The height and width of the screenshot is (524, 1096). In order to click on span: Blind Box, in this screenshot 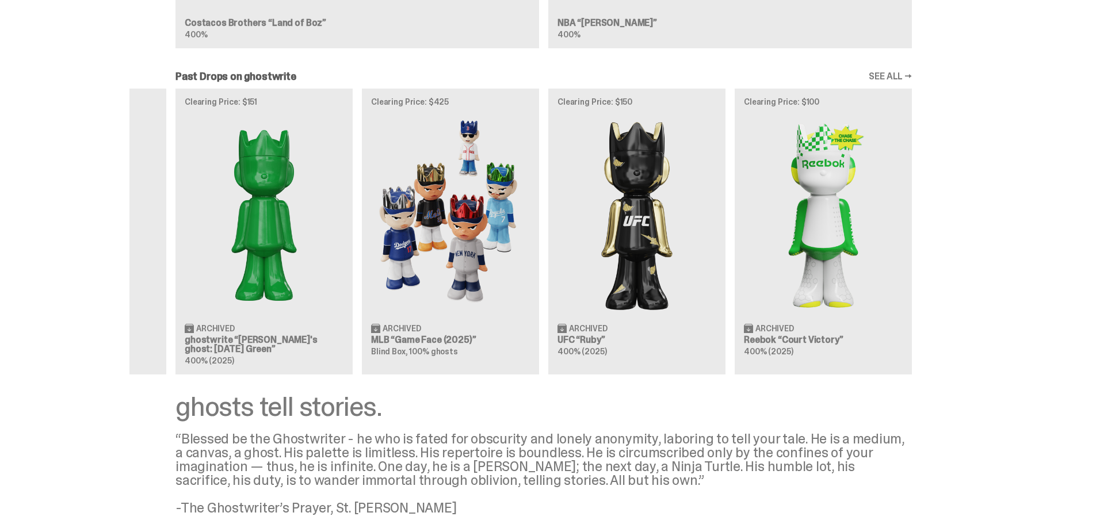, I will do `click(389, 351)`.